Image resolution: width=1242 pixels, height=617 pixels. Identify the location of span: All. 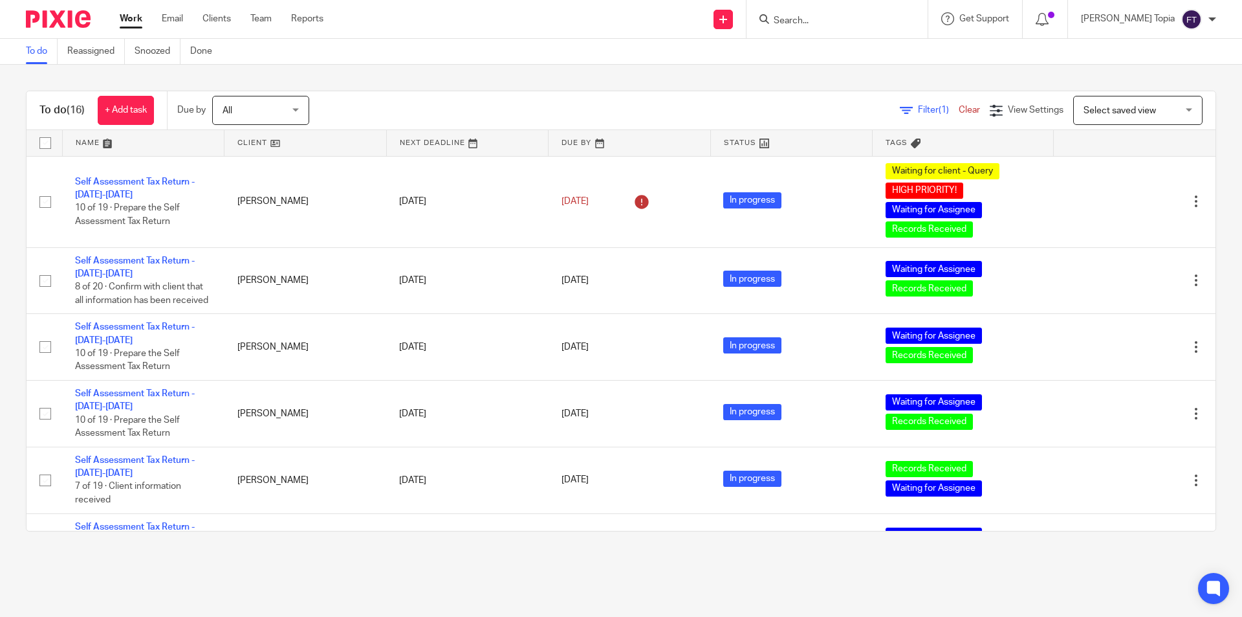
(227, 111).